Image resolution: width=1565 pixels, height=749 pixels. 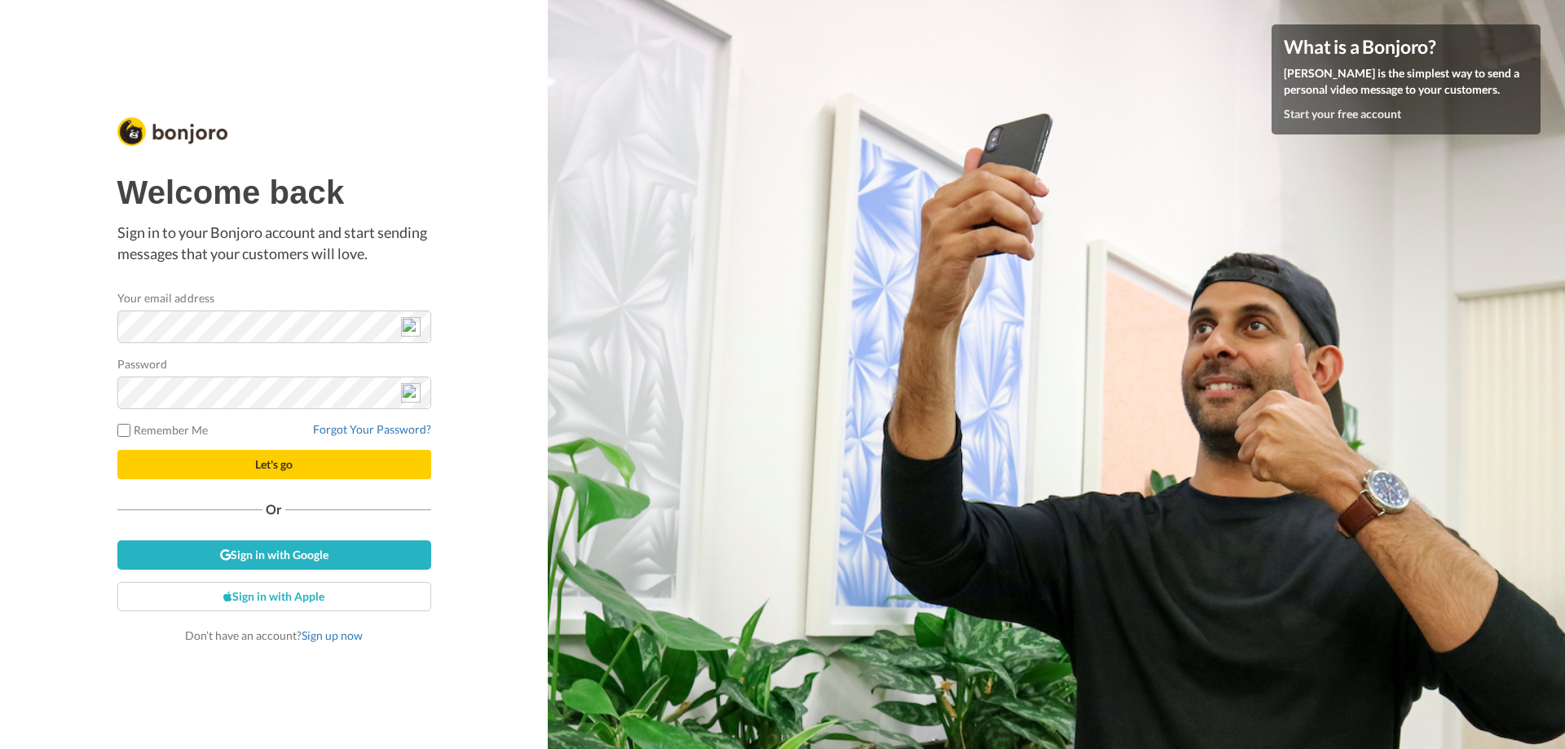 What do you see at coordinates (274, 465) in the screenshot?
I see `button: Let's go` at bounding box center [274, 465].